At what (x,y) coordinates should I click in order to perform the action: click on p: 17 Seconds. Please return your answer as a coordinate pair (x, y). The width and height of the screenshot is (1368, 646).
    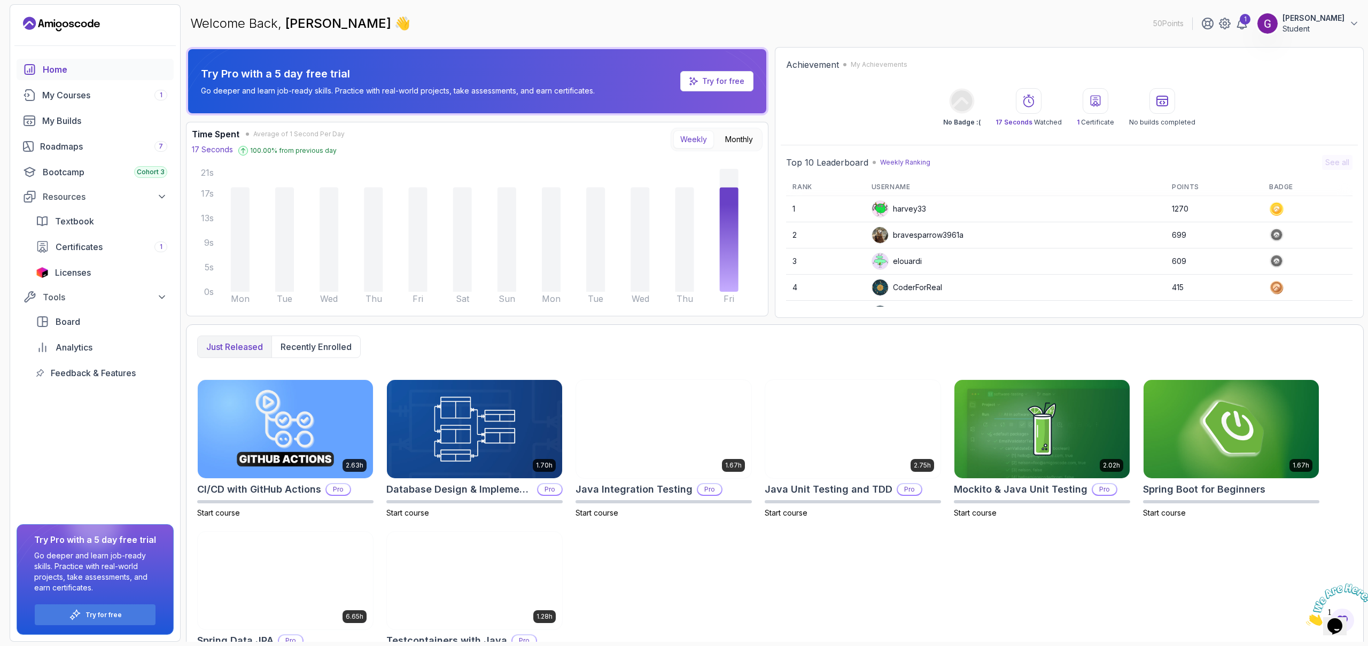
    Looking at the image, I should click on (212, 150).